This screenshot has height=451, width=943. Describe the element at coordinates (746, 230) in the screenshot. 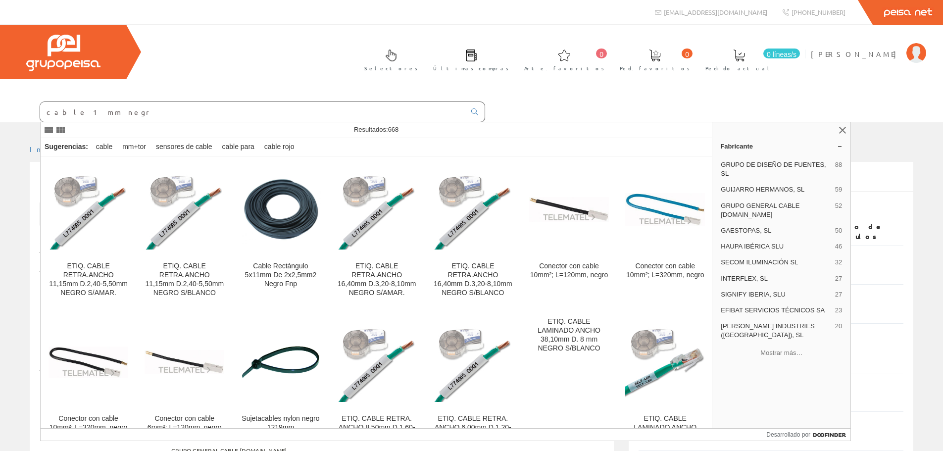

I see `font: GAESTOPAS, SL` at that location.